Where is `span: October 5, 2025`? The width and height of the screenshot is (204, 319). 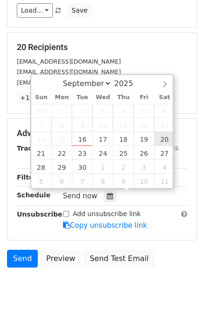
span: October 5, 2025 is located at coordinates (42, 181).